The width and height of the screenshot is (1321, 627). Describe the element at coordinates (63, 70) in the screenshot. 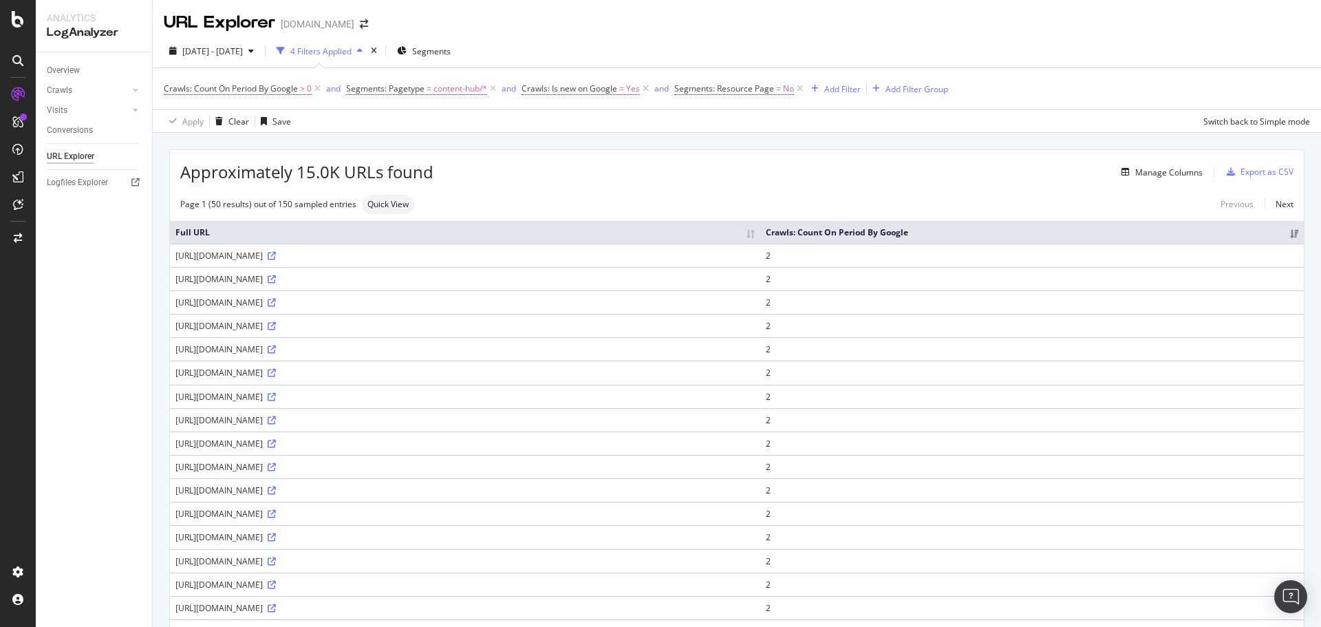

I see `div: Overview` at that location.